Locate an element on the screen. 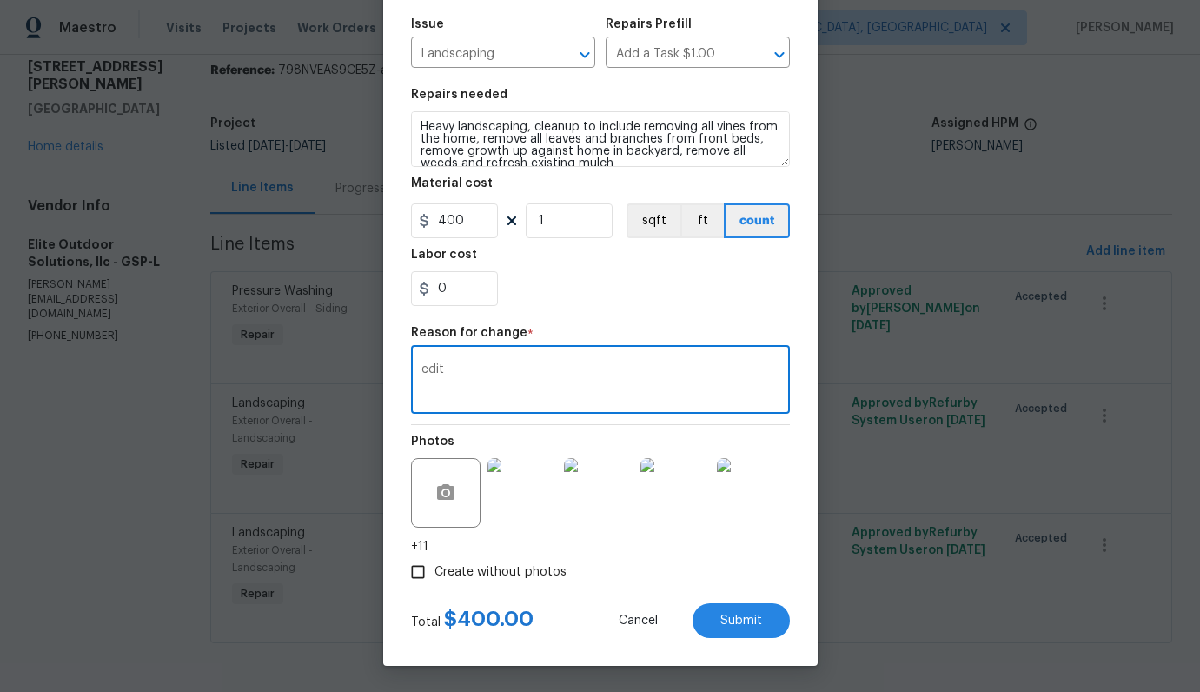 The width and height of the screenshot is (1200, 692). button: count is located at coordinates (757, 221).